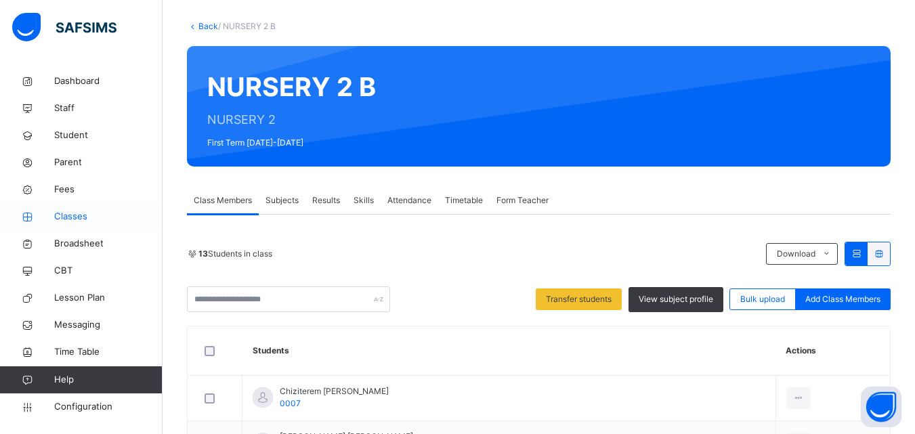  What do you see at coordinates (108, 190) in the screenshot?
I see `span: Fees` at bounding box center [108, 190].